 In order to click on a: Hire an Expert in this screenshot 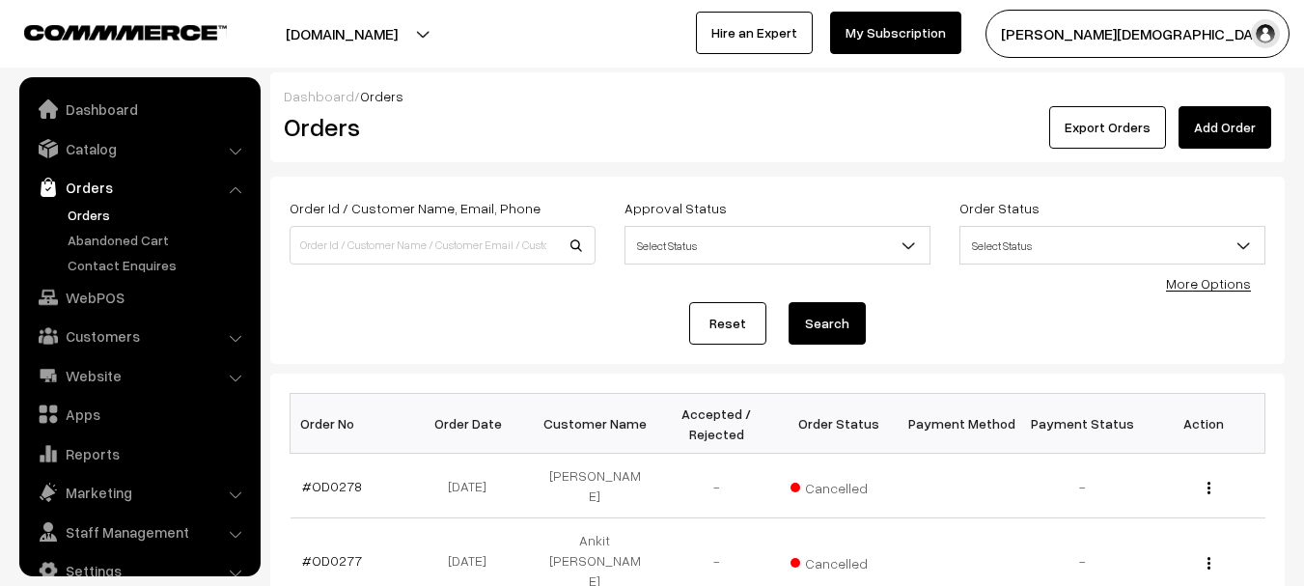, I will do `click(754, 33)`.